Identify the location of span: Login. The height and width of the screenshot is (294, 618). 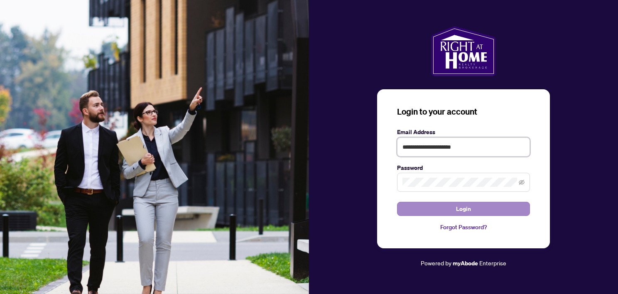
(464, 209).